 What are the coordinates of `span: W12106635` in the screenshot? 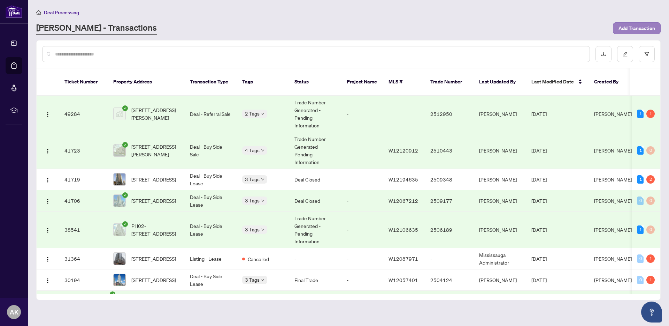 It's located at (403, 229).